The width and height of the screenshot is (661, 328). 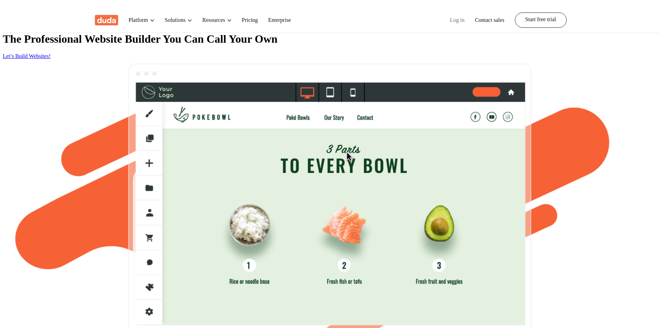 What do you see at coordinates (142, 20) in the screenshot?
I see `a: Platform` at bounding box center [142, 20].